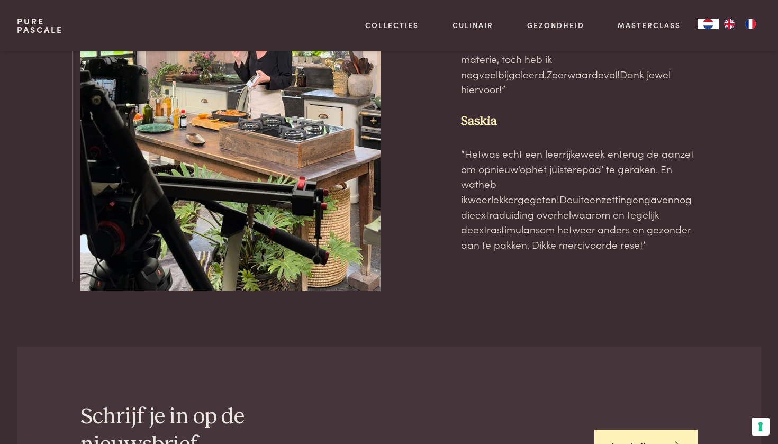  I want to click on a: EN, so click(729, 24).